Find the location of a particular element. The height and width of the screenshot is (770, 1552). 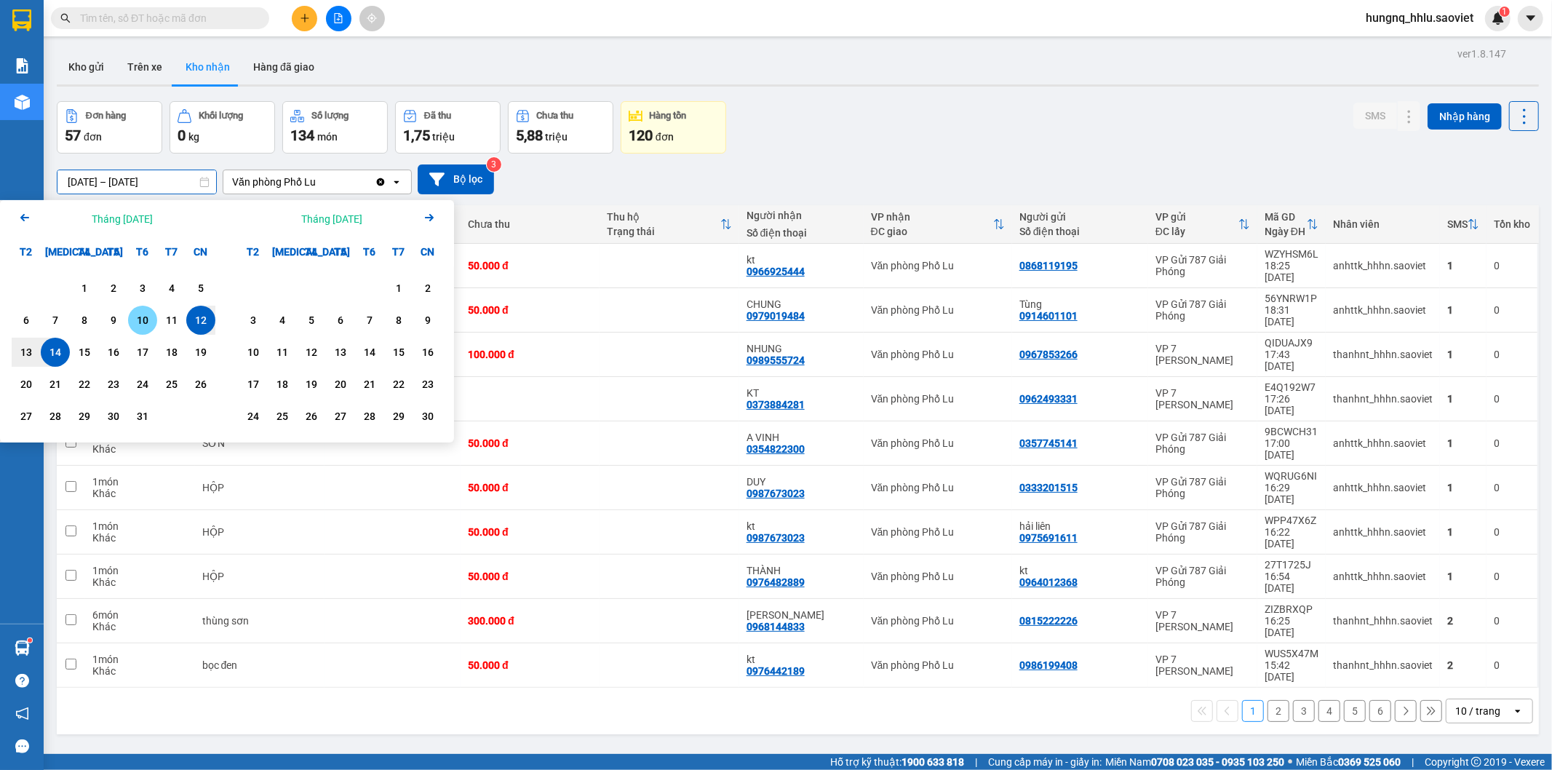

button: caret-down is located at coordinates (1530, 18).